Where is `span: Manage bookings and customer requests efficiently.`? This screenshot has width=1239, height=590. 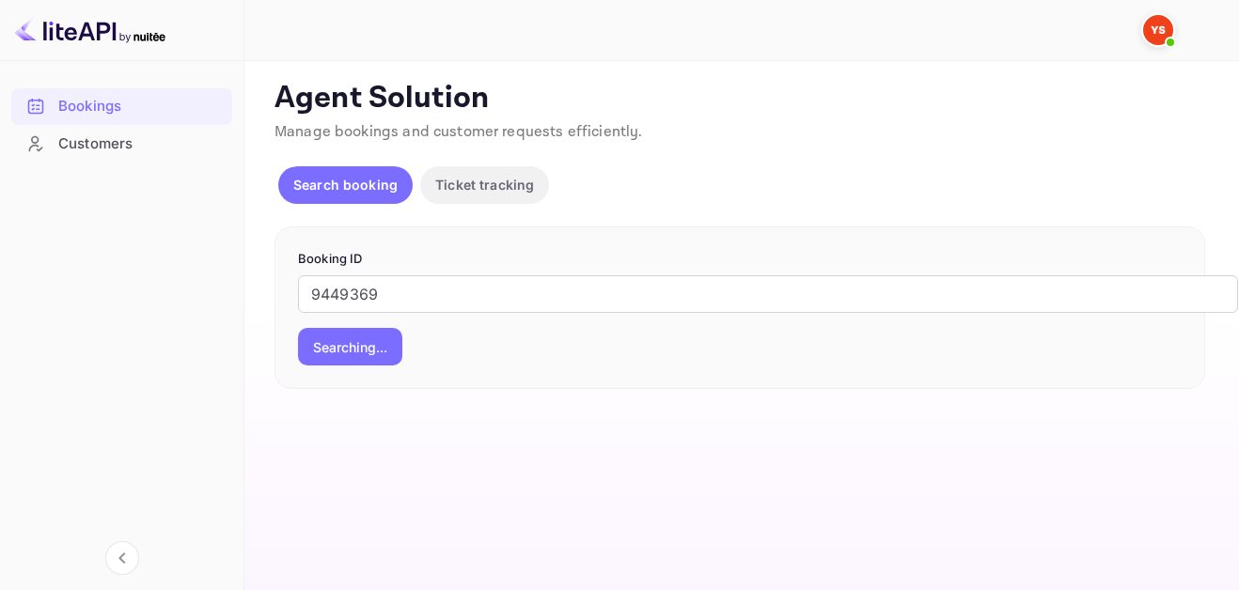 span: Manage bookings and customer requests efficiently. is located at coordinates (459, 132).